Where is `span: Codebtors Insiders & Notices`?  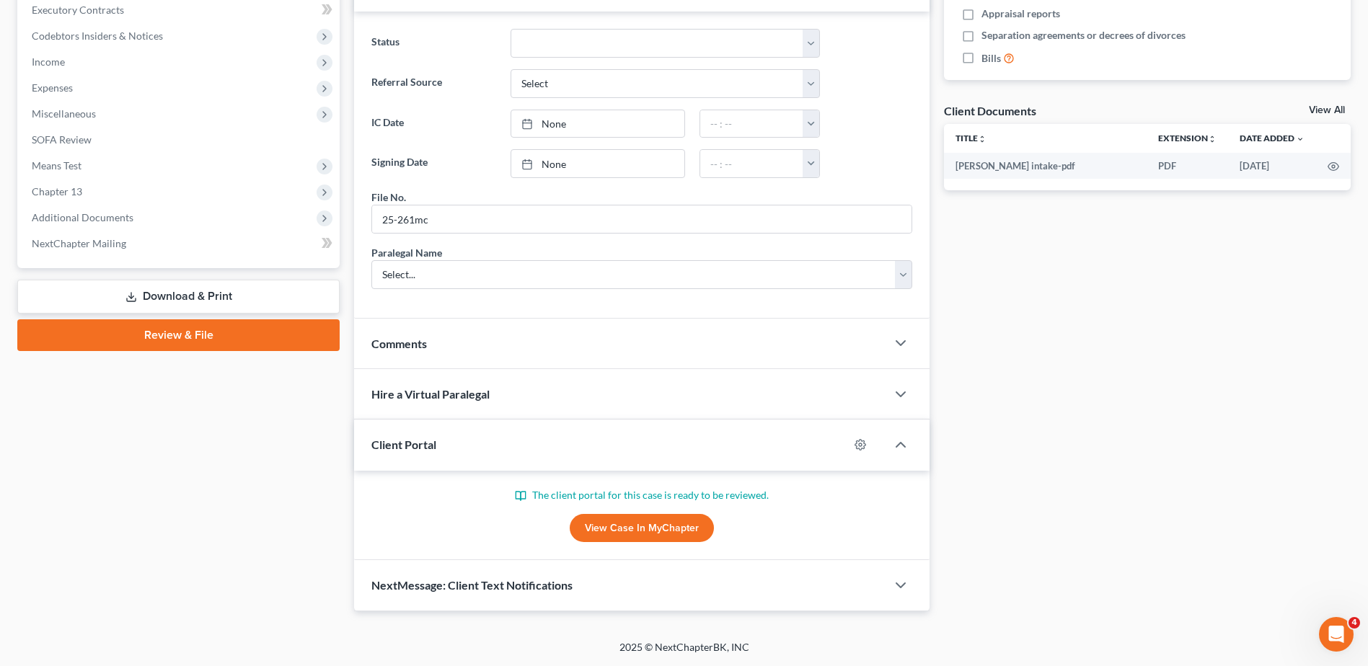
span: Codebtors Insiders & Notices is located at coordinates (97, 35).